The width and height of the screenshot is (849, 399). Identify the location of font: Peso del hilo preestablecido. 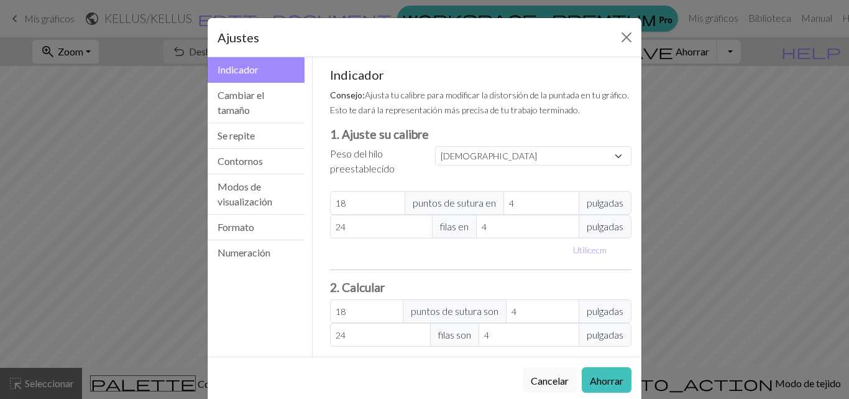
(362, 160).